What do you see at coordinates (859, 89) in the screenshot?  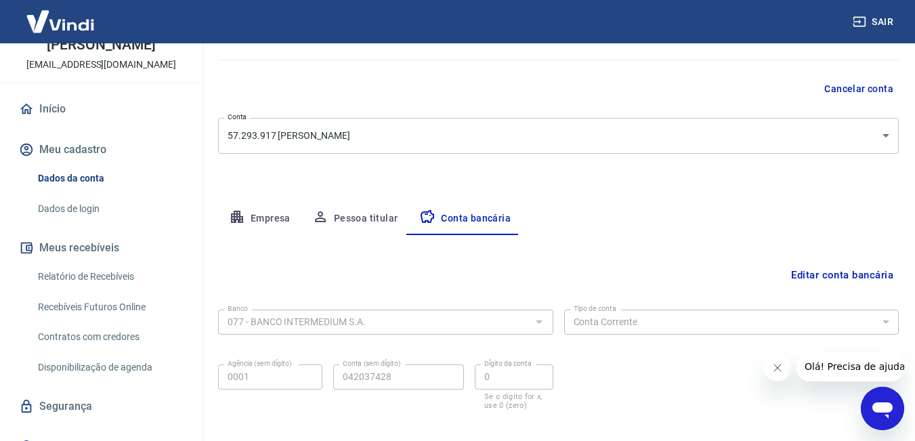 I see `button: Cancelar conta` at bounding box center [859, 89].